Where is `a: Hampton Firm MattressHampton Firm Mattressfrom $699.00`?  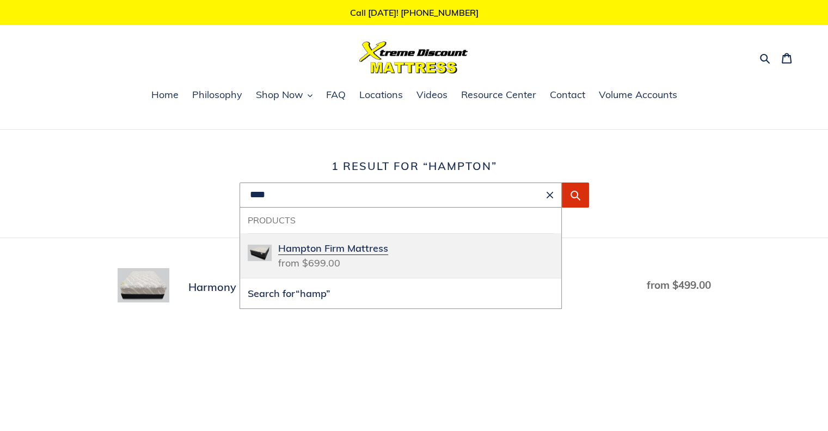
a: Hampton Firm MattressHampton Firm Mattressfrom $699.00 is located at coordinates (401, 255).